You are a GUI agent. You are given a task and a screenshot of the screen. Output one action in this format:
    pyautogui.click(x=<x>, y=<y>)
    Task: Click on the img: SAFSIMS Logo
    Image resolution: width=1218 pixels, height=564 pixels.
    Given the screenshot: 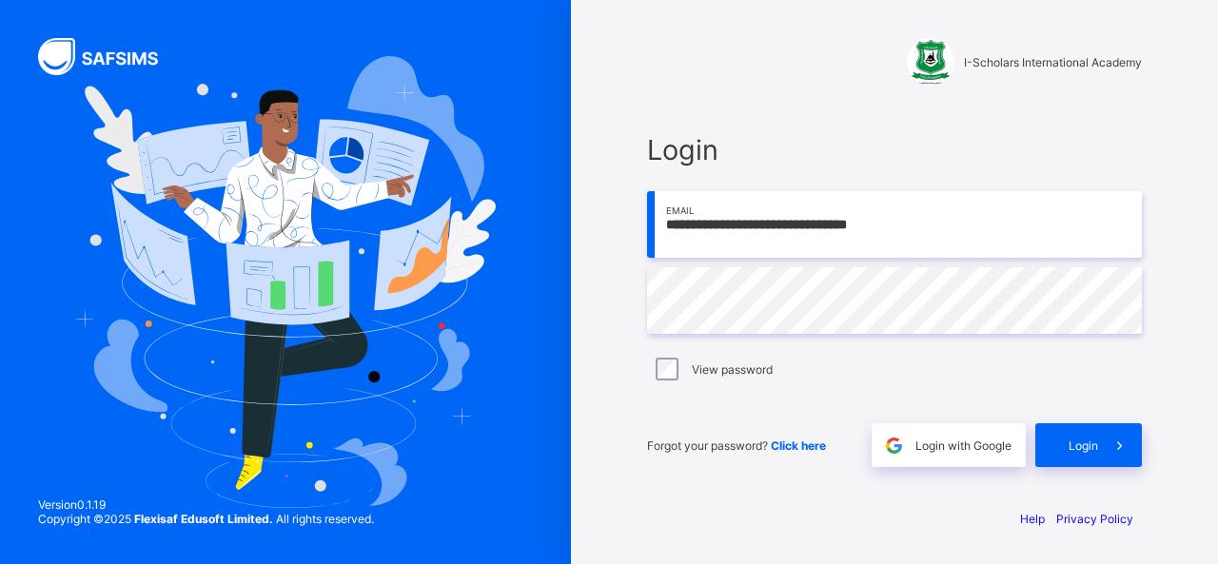 What is the action you would take?
    pyautogui.click(x=109, y=56)
    